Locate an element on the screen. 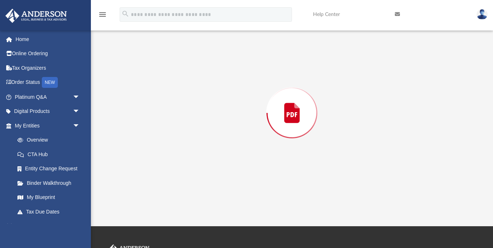  a: Online Ordering is located at coordinates (48, 54).